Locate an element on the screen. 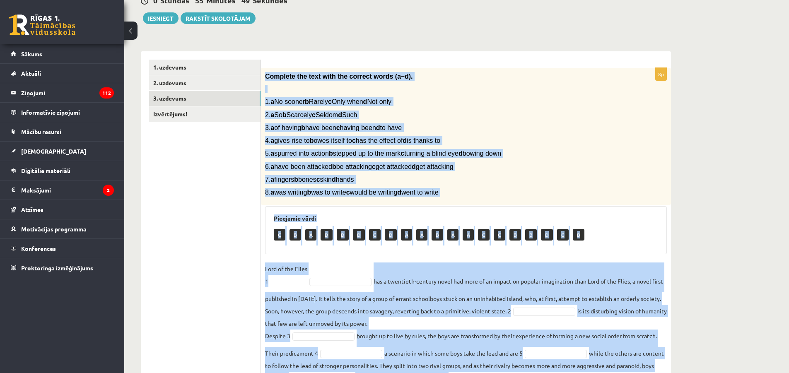 Image resolution: width=789 pixels, height=373 pixels. a: Rīgas 1. Tālmācības vidusskola is located at coordinates (42, 25).